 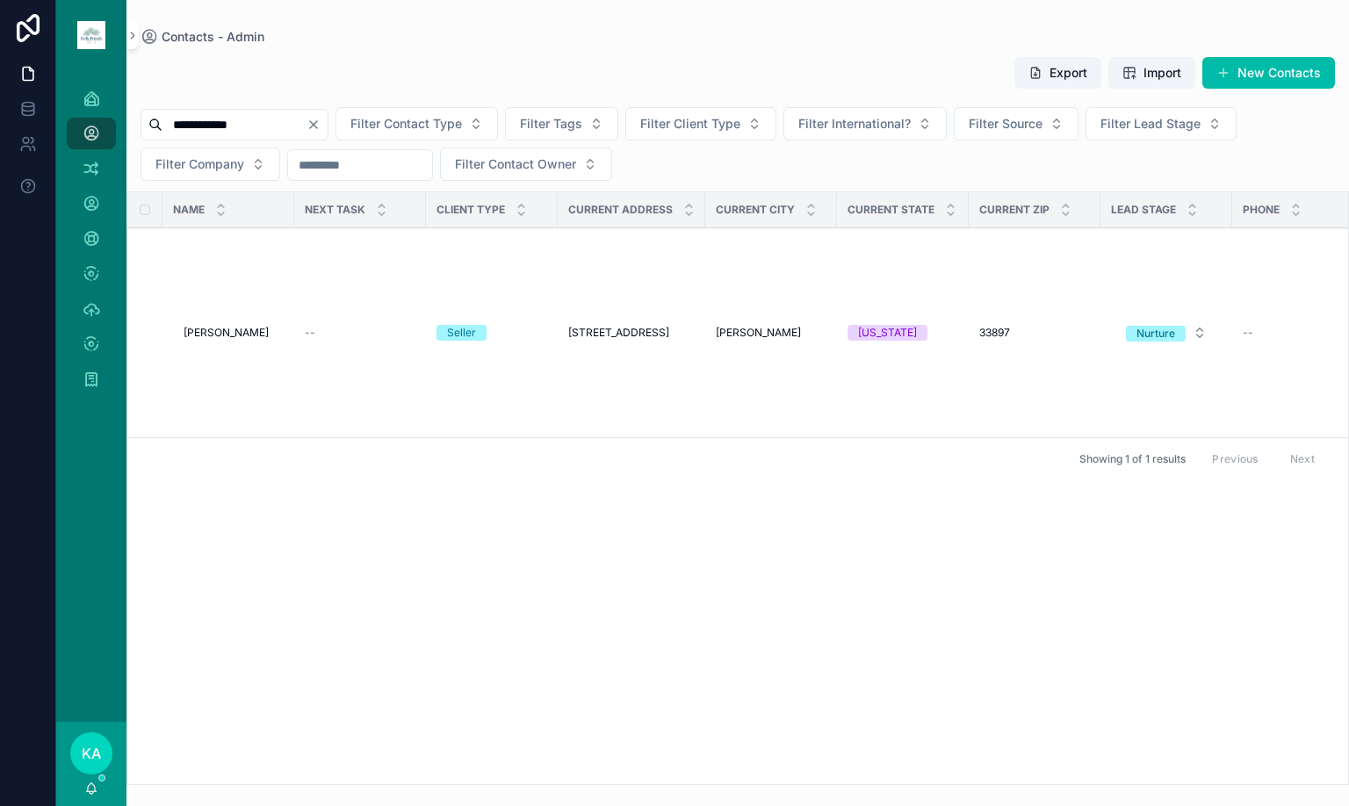 I want to click on span: Current Zip, so click(x=1014, y=210).